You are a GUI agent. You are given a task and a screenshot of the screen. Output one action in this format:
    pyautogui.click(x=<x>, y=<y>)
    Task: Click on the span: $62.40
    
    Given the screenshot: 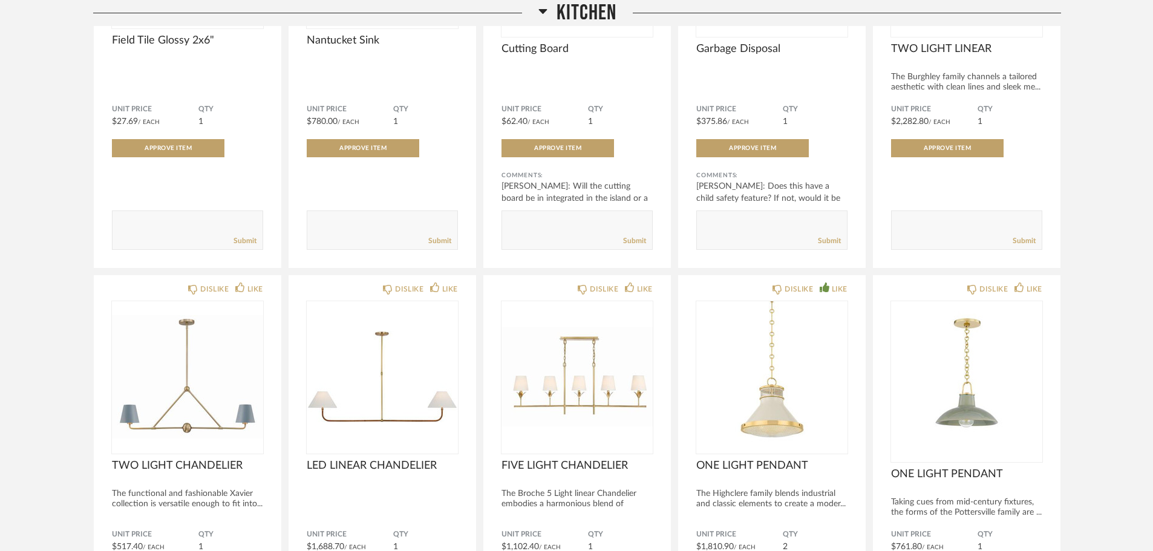 What is the action you would take?
    pyautogui.click(x=514, y=122)
    